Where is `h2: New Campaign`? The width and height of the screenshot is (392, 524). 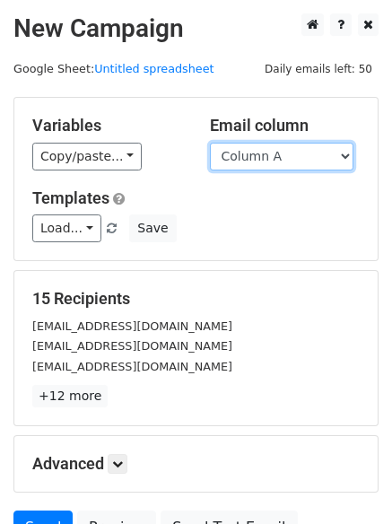
h2: New Campaign is located at coordinates (196, 29).